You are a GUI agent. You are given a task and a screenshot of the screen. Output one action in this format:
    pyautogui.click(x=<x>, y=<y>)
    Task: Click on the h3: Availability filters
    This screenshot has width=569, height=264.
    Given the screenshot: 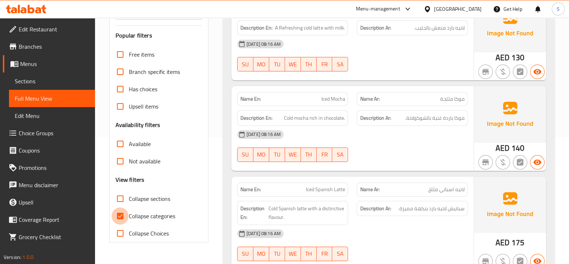 What is the action you would take?
    pyautogui.click(x=138, y=125)
    